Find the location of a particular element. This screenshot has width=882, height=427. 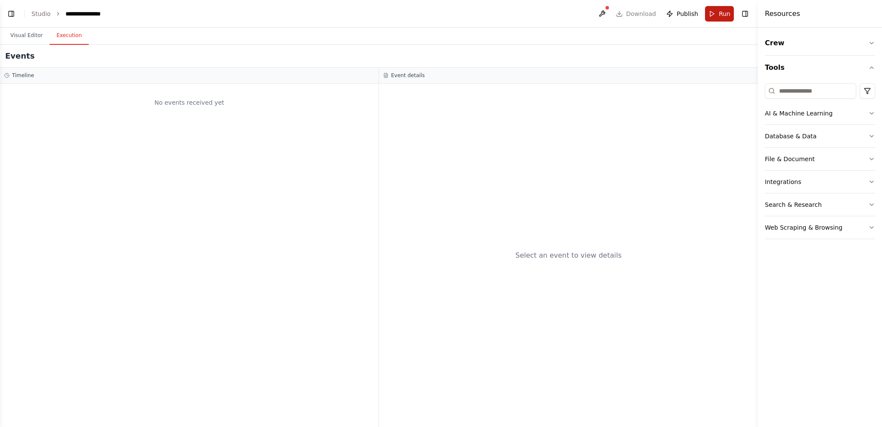

h2: Events is located at coordinates (20, 56).